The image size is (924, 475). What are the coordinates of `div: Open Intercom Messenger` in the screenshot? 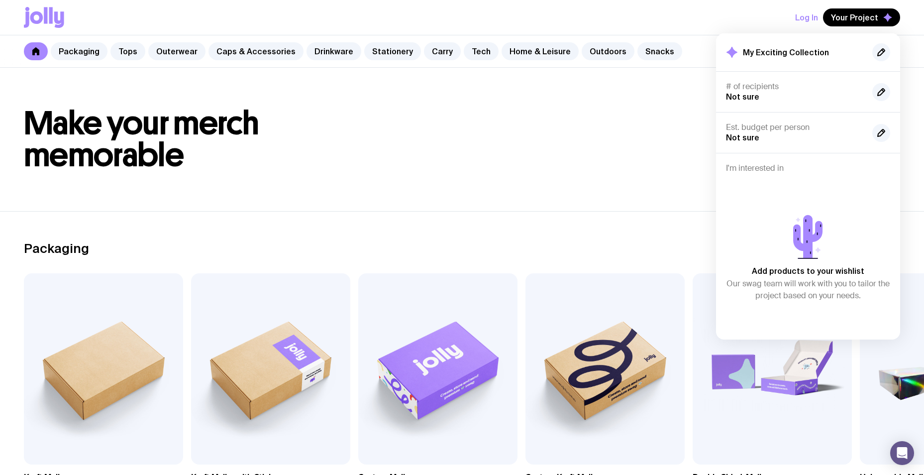 It's located at (902, 453).